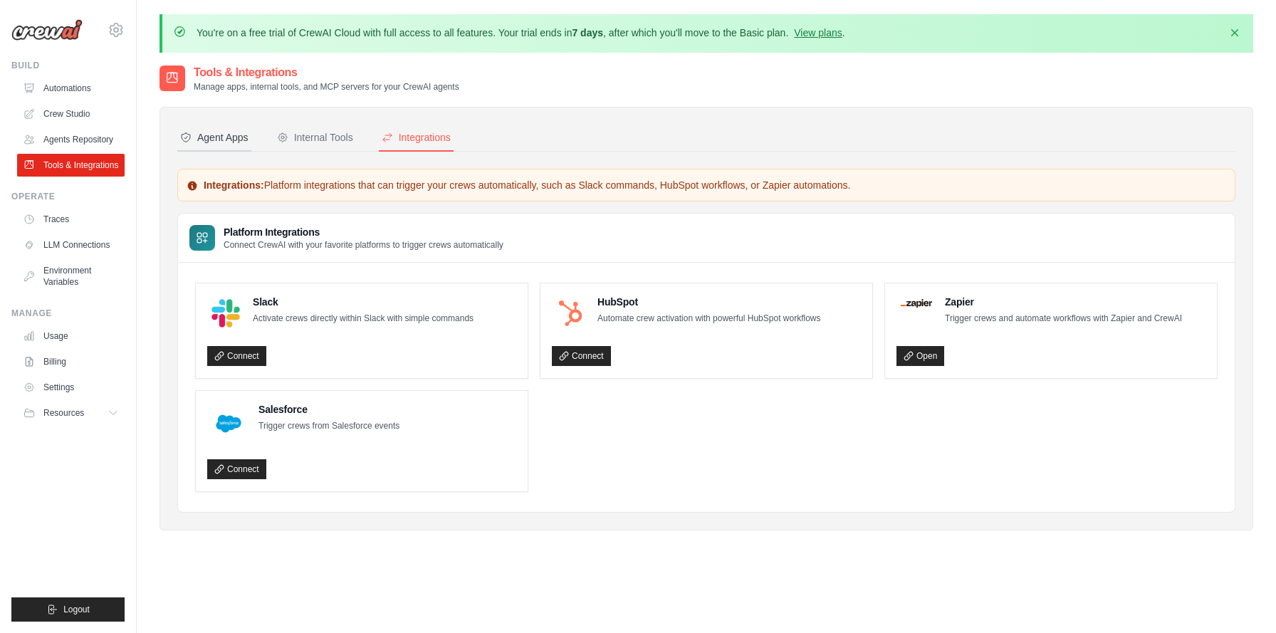  What do you see at coordinates (363, 302) in the screenshot?
I see `h4: Slack` at bounding box center [363, 302].